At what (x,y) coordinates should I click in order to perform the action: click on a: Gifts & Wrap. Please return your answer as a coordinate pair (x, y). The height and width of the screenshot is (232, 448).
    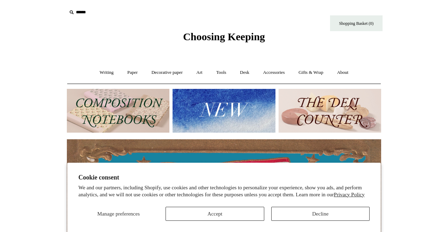
    Looking at the image, I should click on (311, 73).